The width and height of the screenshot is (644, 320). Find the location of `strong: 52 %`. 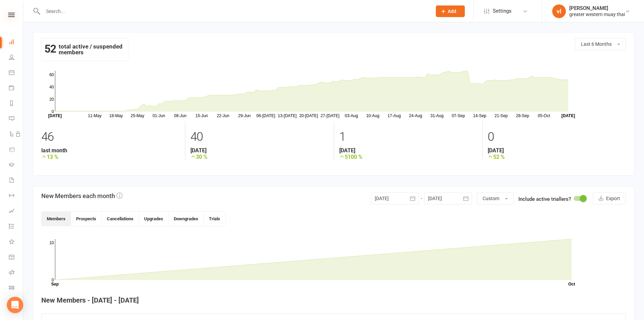

strong: 52 % is located at coordinates (556, 157).